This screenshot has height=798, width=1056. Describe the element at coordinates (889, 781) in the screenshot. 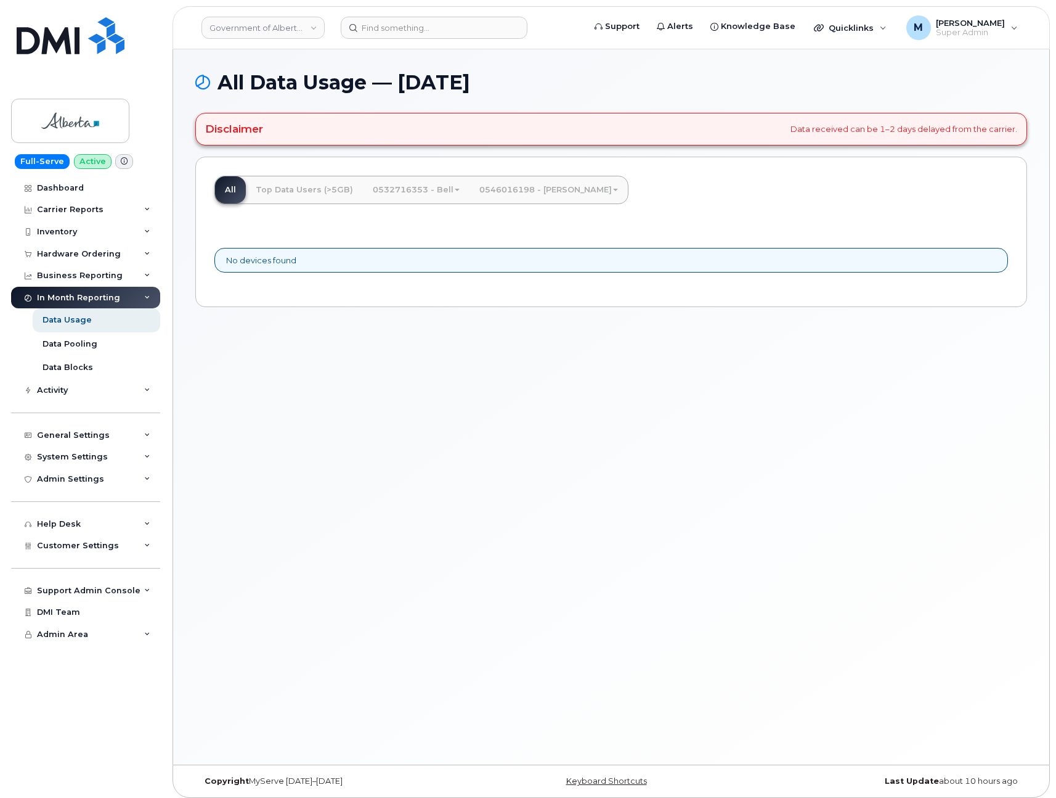

I see `div: about 10 hours ago` at that location.